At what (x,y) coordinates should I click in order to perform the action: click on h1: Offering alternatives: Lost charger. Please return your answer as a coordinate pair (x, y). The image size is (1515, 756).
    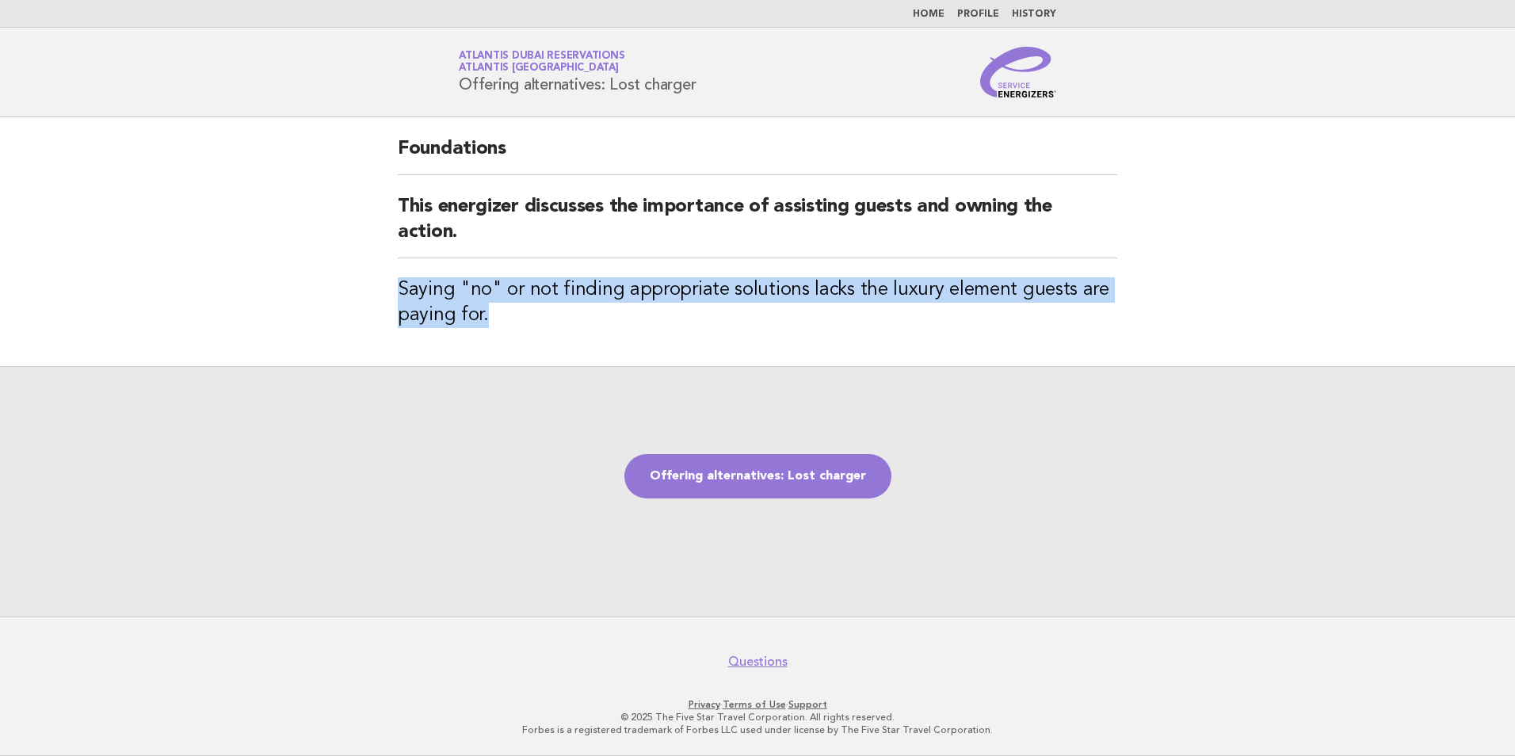
    Looking at the image, I should click on (577, 72).